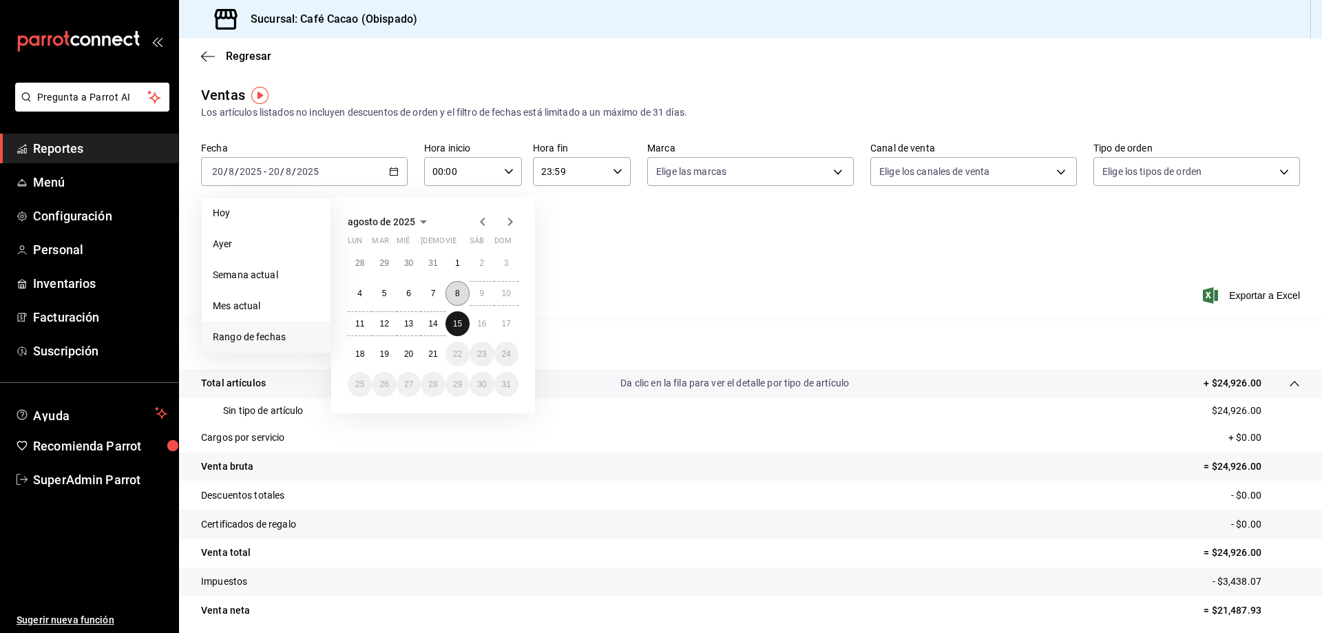 This screenshot has height=633, width=1322. I want to click on button: 31 de julio de 2025, so click(432, 263).